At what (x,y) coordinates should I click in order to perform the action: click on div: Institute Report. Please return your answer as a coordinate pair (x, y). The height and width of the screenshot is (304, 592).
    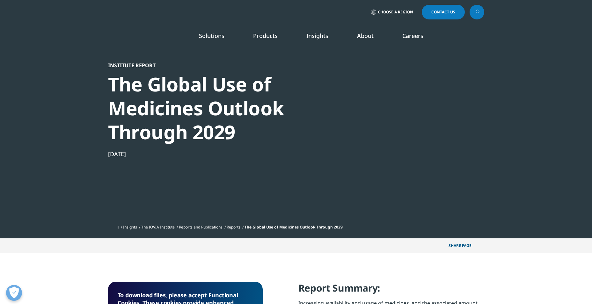
    Looking at the image, I should click on (217, 65).